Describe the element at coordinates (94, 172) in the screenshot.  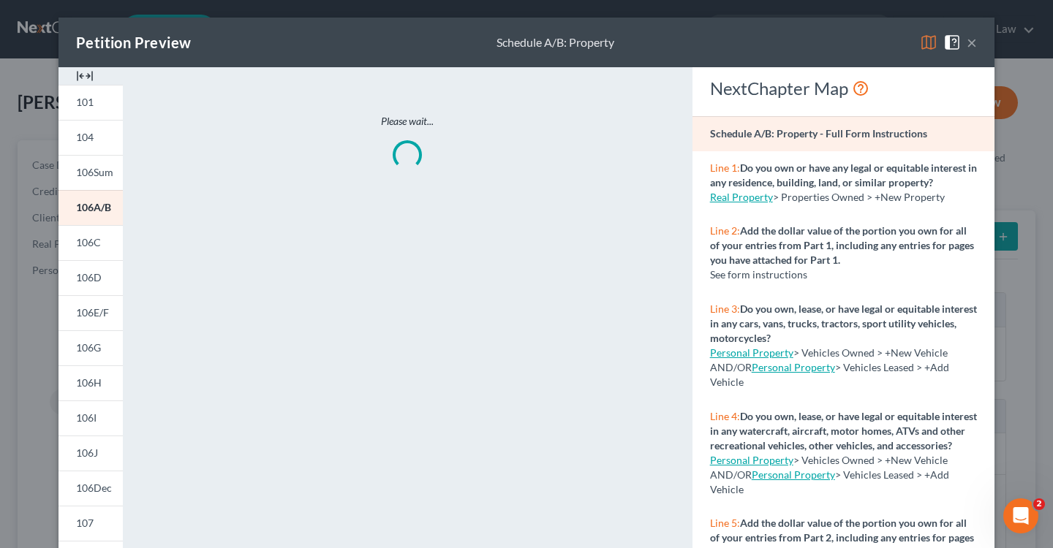
I see `span: 106Sum` at that location.